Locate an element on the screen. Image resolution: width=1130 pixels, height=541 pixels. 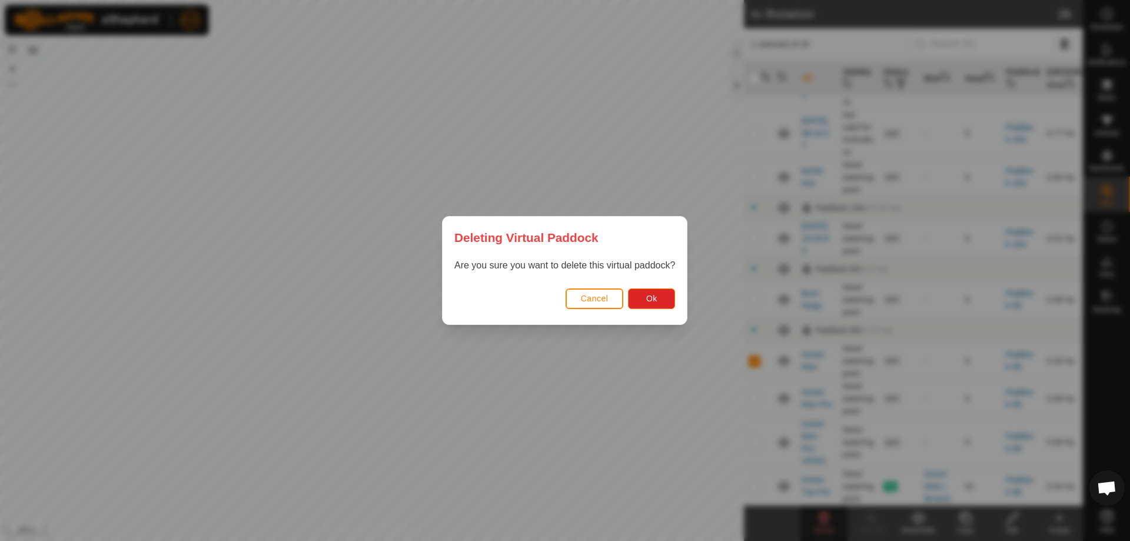
button: Ok is located at coordinates (652, 298).